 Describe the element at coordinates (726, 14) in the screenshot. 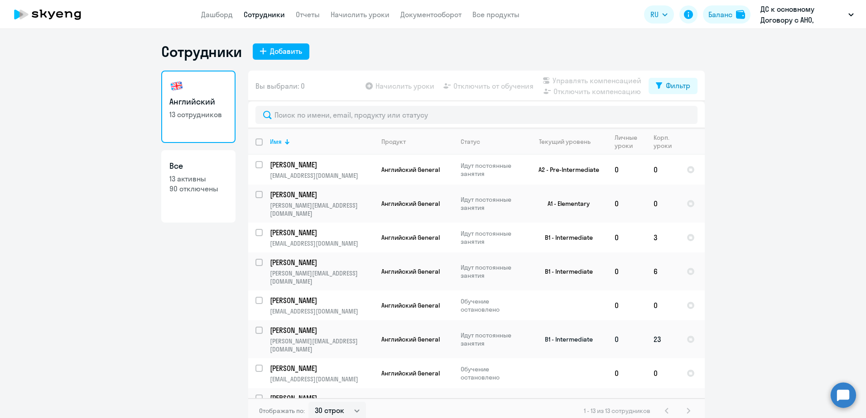

I see `button: Балансbalance` at that location.